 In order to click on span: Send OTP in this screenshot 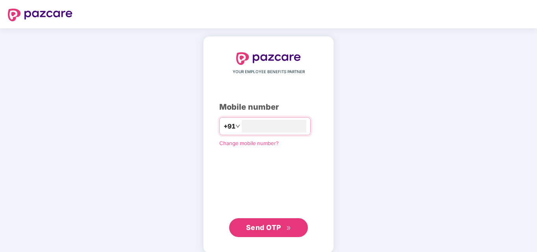, I will do `click(263, 227)`.